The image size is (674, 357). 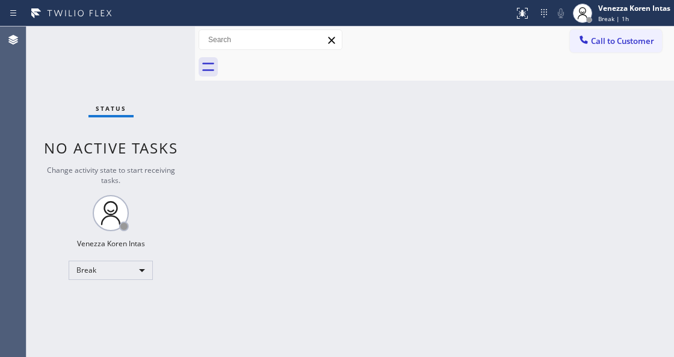 I want to click on button: Mute, so click(x=561, y=13).